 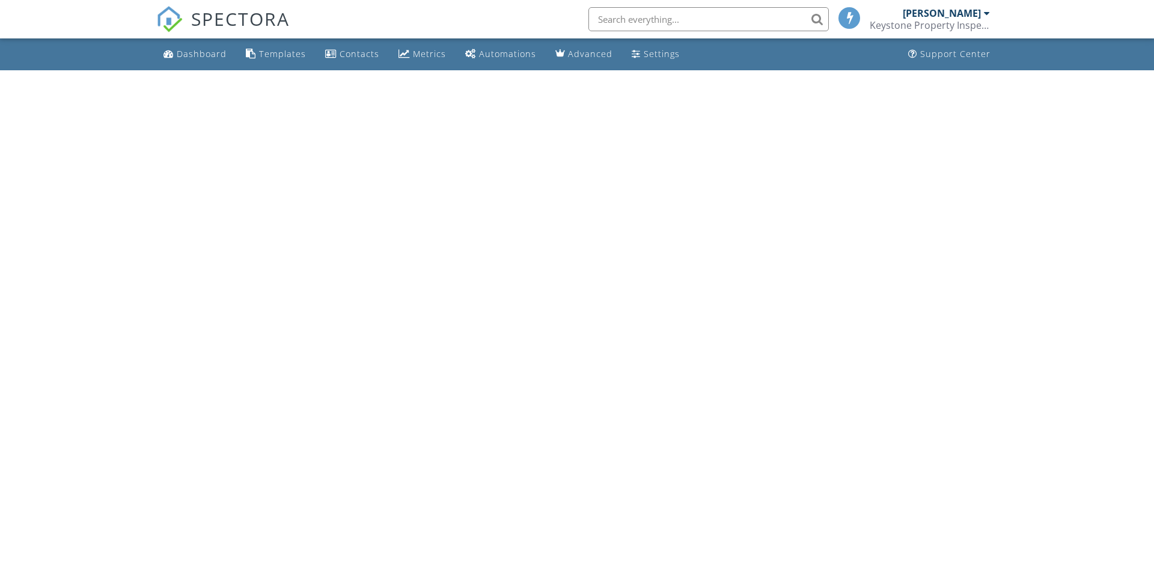 What do you see at coordinates (276, 54) in the screenshot?
I see `a: Templates` at bounding box center [276, 54].